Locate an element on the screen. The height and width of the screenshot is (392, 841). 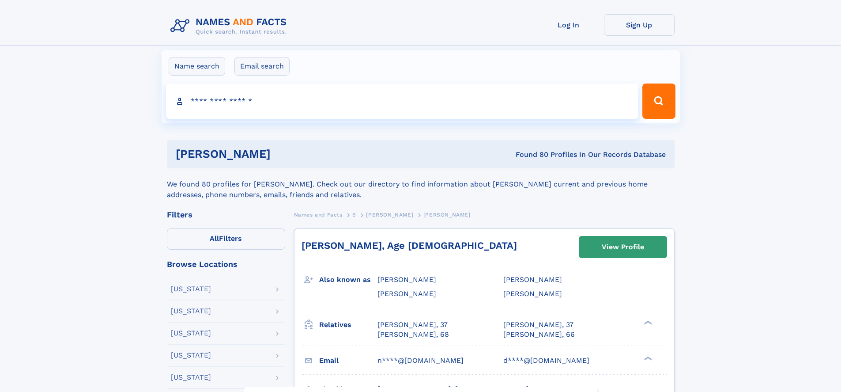
a: View Profile is located at coordinates (623, 247).